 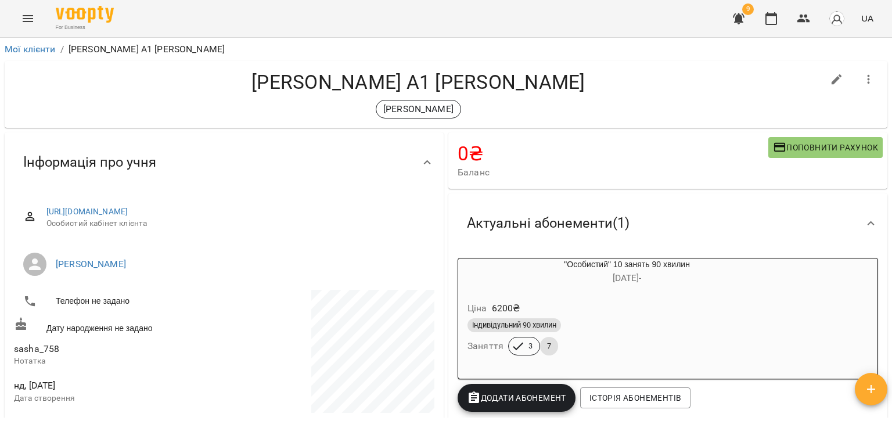 What do you see at coordinates (485, 346) in the screenshot?
I see `h6: Заняття` at bounding box center [485, 346].